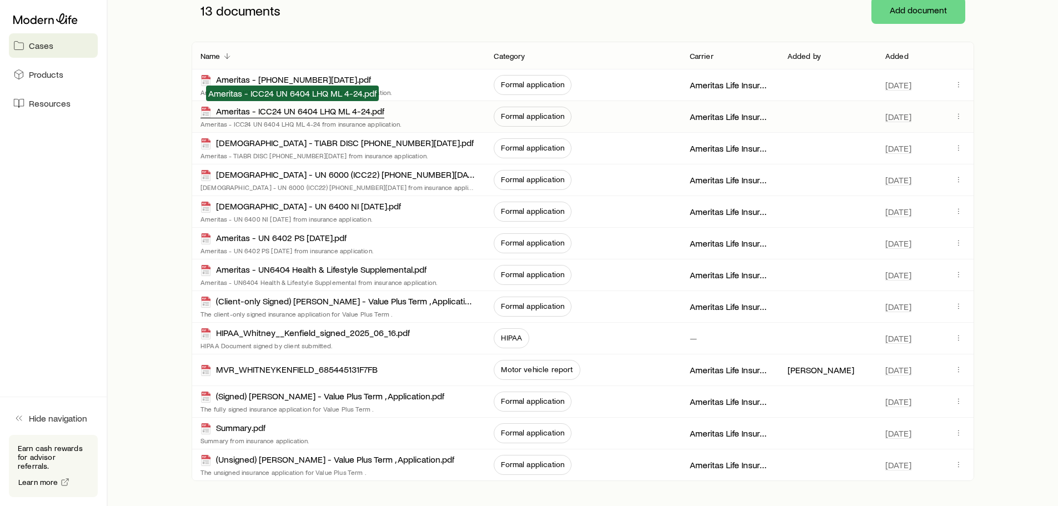  What do you see at coordinates (338, 314) in the screenshot?
I see `p: The client-only signed insurance application for Value Plus Term .` at bounding box center [338, 314].